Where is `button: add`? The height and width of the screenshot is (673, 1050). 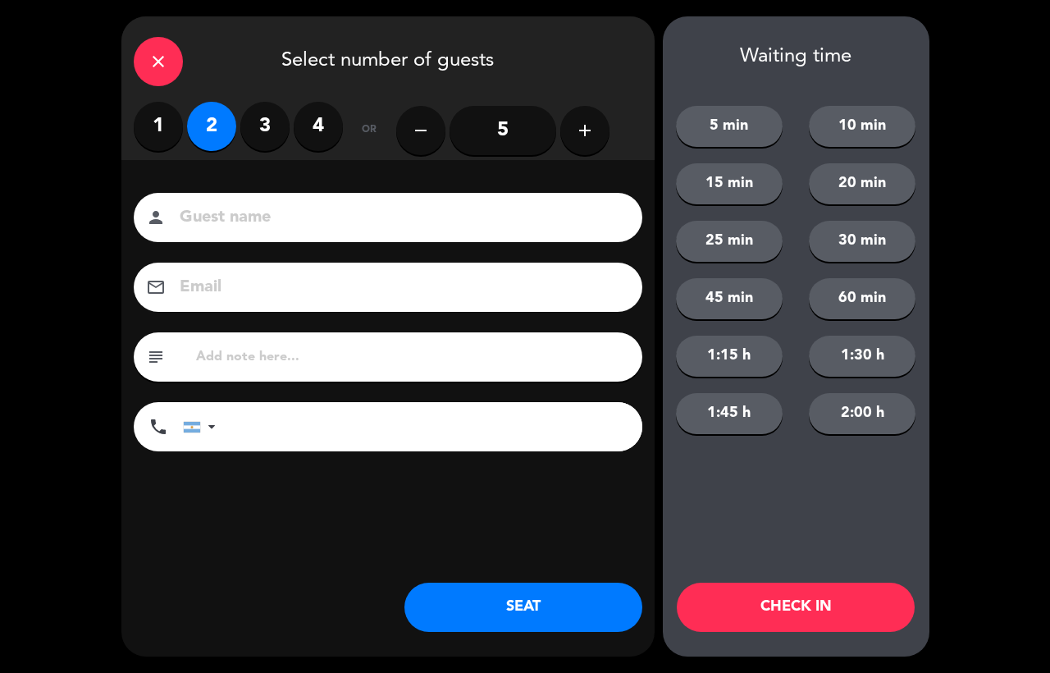 button: add is located at coordinates (585, 130).